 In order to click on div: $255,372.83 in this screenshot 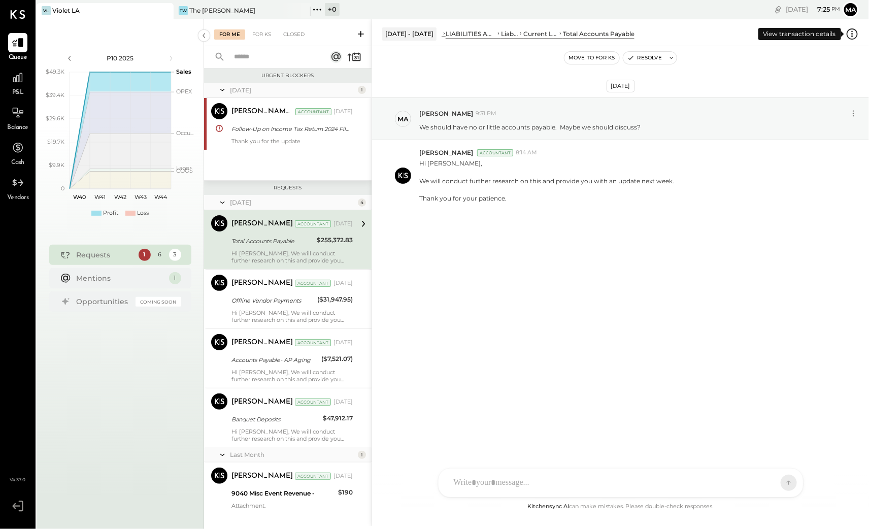, I will do `click(335, 240)`.